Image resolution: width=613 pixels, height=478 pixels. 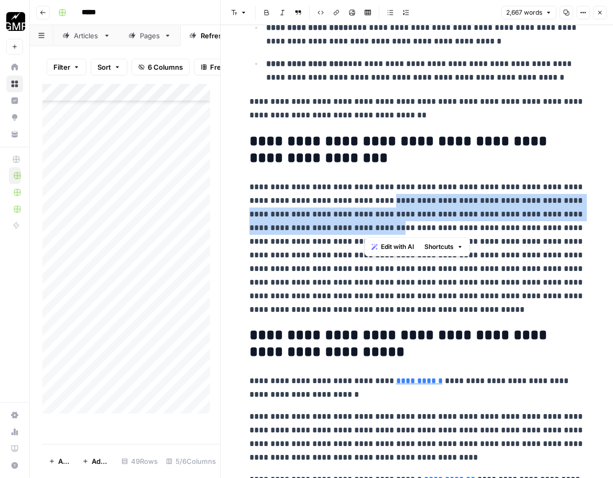 I want to click on button: 6 Columns, so click(x=160, y=67).